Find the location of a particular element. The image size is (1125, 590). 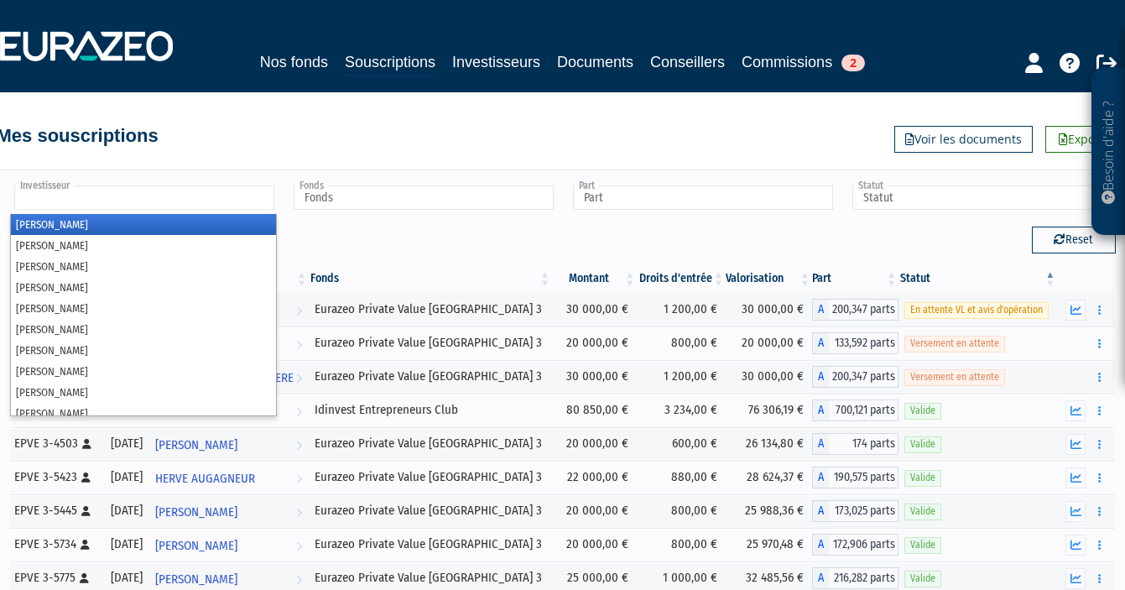

a: Commissions2 is located at coordinates (803, 62).